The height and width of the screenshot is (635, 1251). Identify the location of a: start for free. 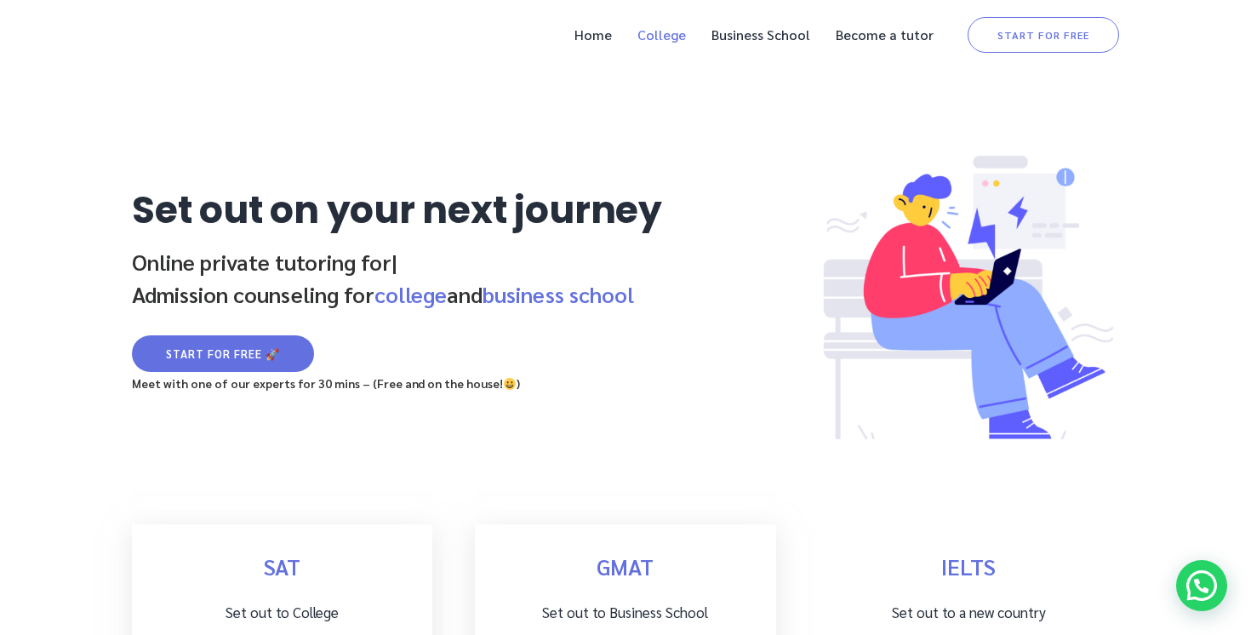
(1043, 35).